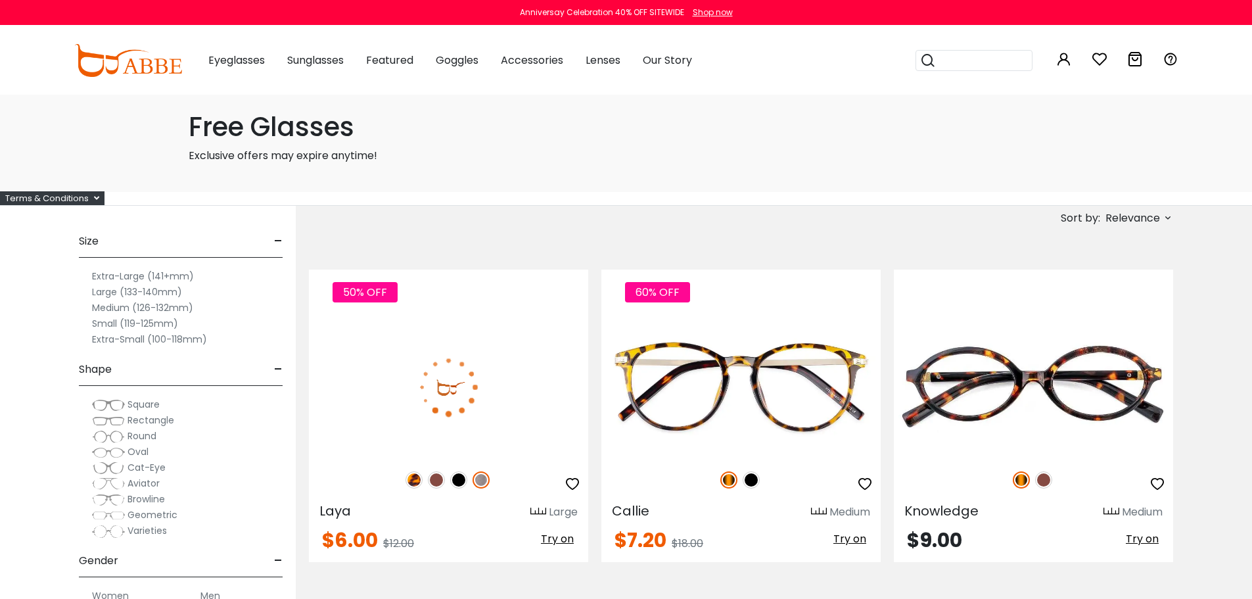 The width and height of the screenshot is (1252, 599). Describe the element at coordinates (89, 241) in the screenshot. I see `span: Size` at that location.